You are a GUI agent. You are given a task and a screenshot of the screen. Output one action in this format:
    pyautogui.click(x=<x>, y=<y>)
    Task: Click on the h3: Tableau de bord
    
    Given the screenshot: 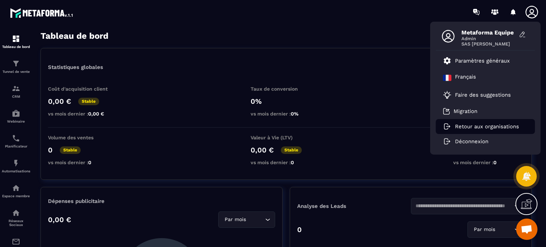 What is the action you would take?
    pyautogui.click(x=74, y=36)
    